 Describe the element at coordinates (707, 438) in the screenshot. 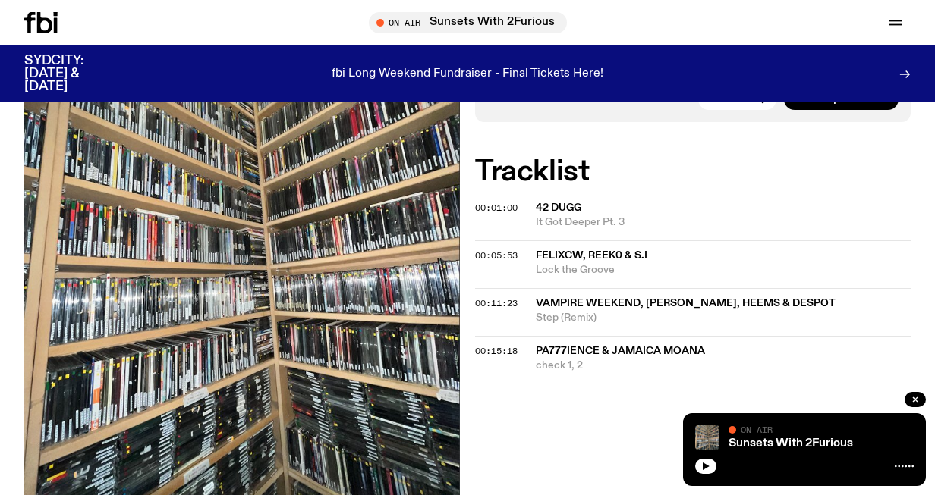

I see `img: A corner shot of the fbi music library` at that location.